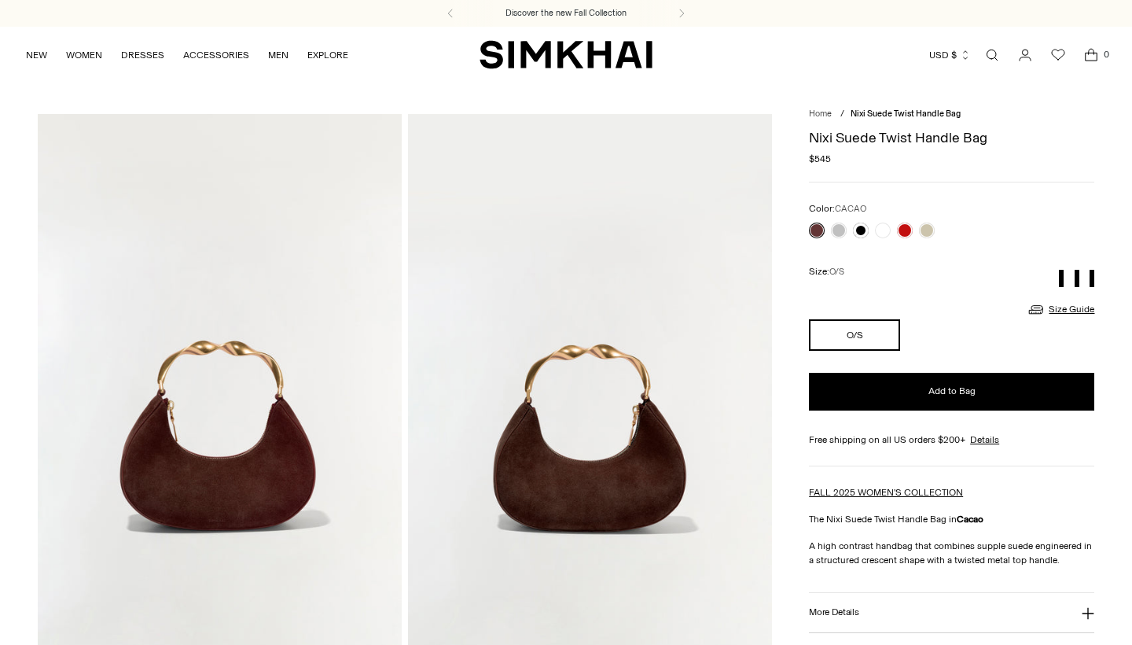 The image size is (1132, 645). What do you see at coordinates (1106, 54) in the screenshot?
I see `span: 0` at bounding box center [1106, 54].